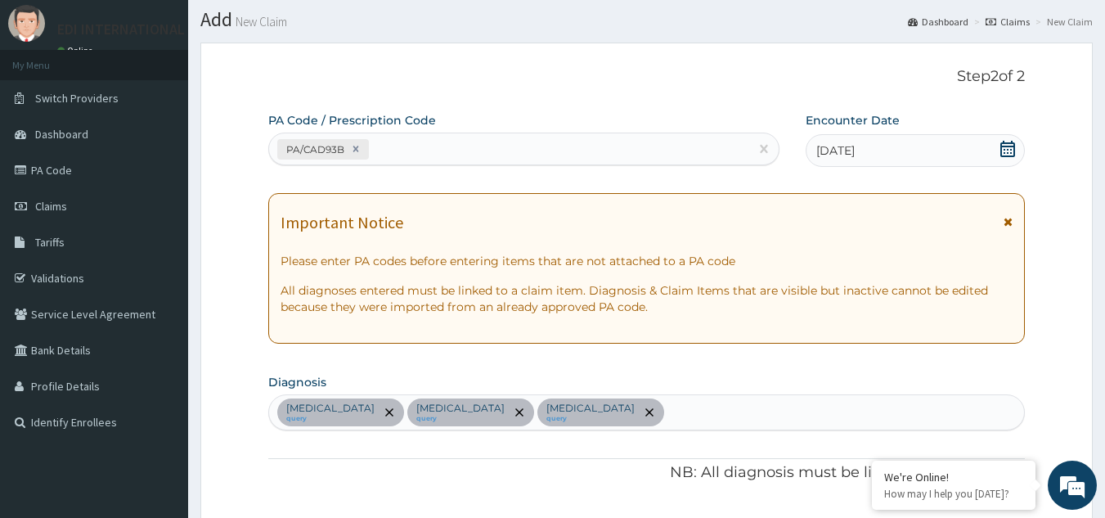 Image resolution: width=1105 pixels, height=518 pixels. What do you see at coordinates (352, 120) in the screenshot?
I see `label: PA Code / Prescription Code` at bounding box center [352, 120].